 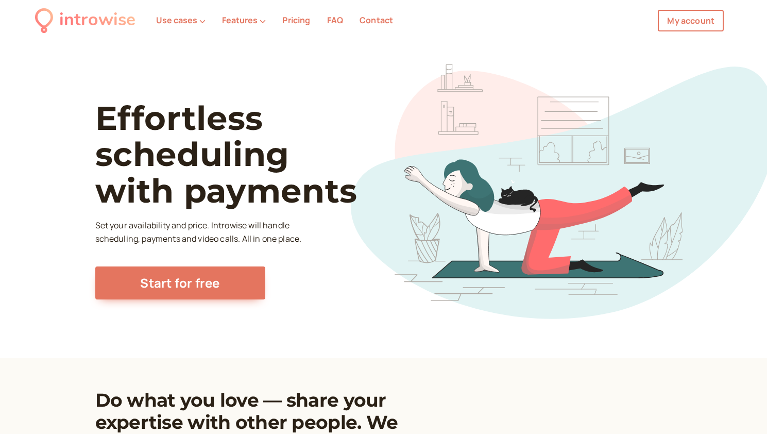 What do you see at coordinates (691, 21) in the screenshot?
I see `a: My account` at bounding box center [691, 21].